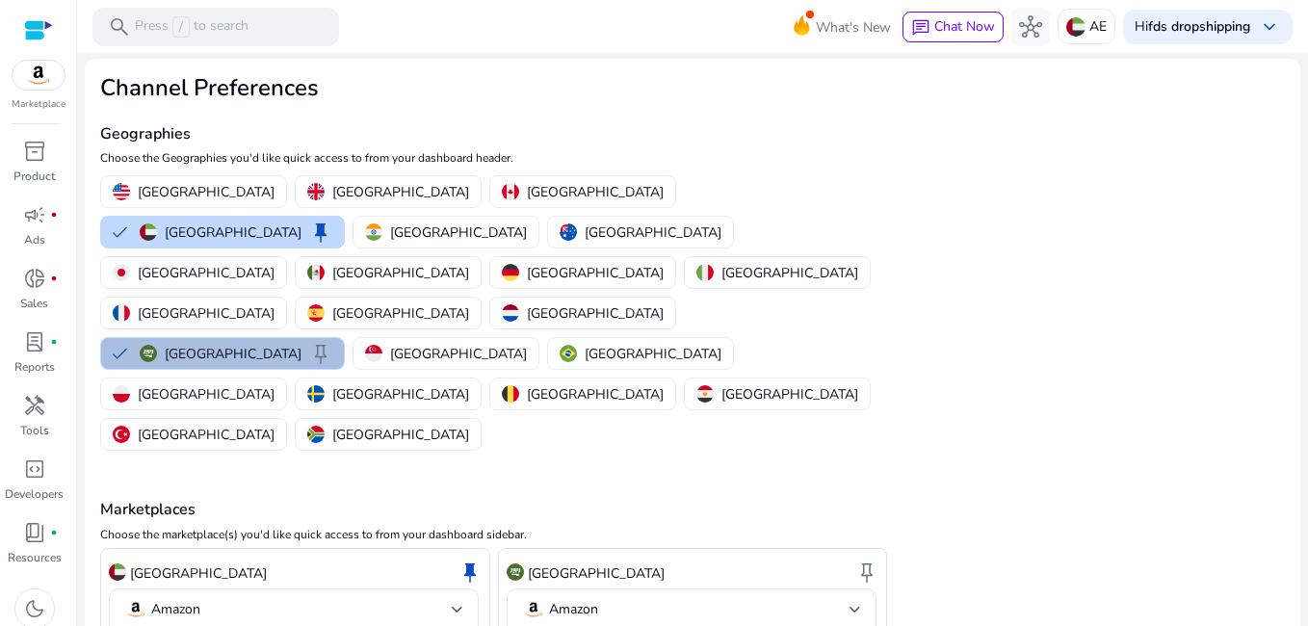  I want to click on p: Marketplace, so click(39, 104).